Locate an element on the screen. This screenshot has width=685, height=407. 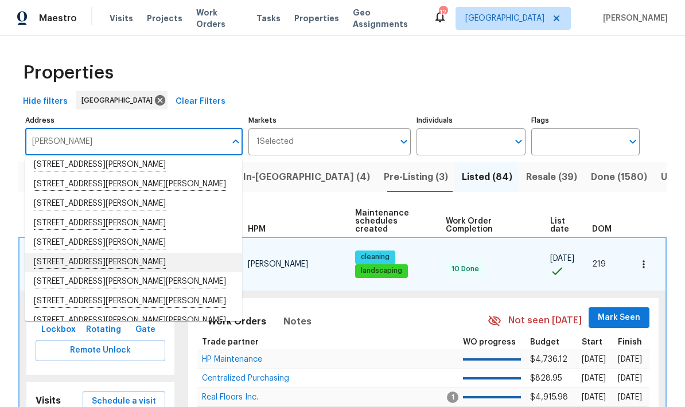
span: Maintenance schedules created is located at coordinates (391, 222).